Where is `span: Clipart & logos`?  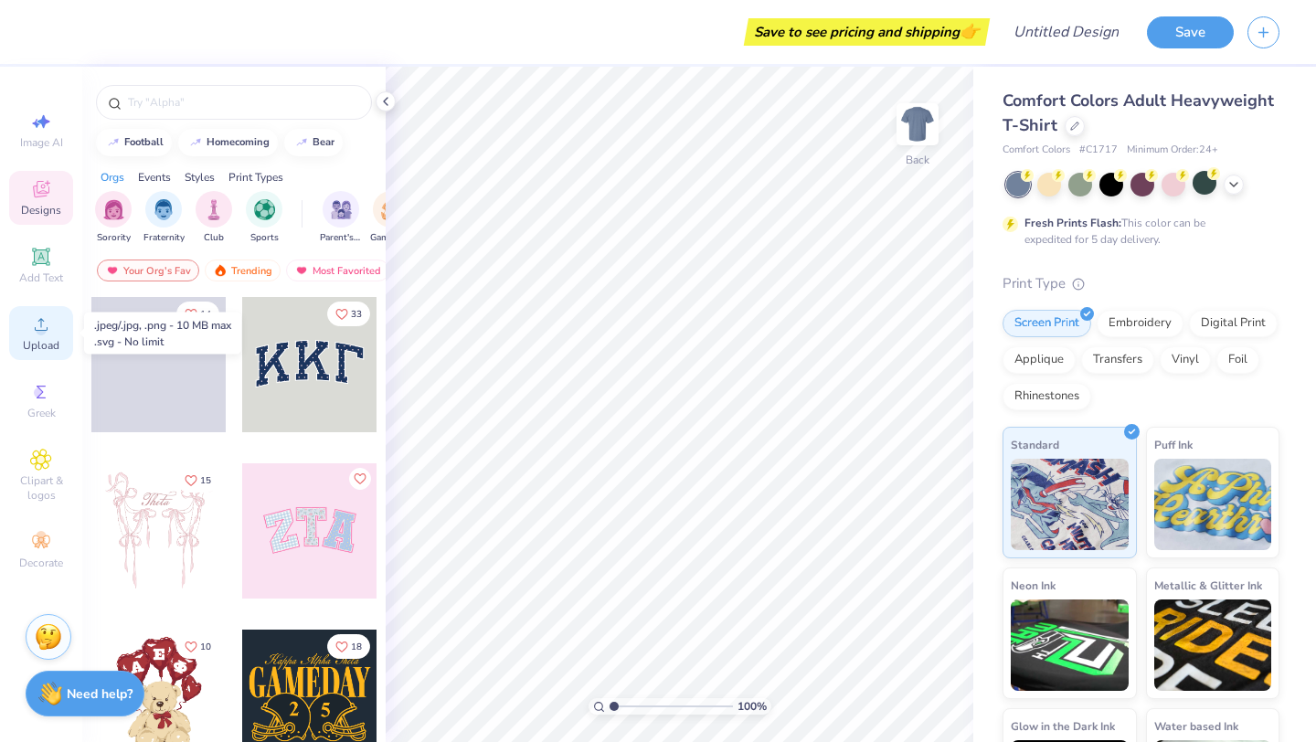 span: Clipart & logos is located at coordinates (41, 488).